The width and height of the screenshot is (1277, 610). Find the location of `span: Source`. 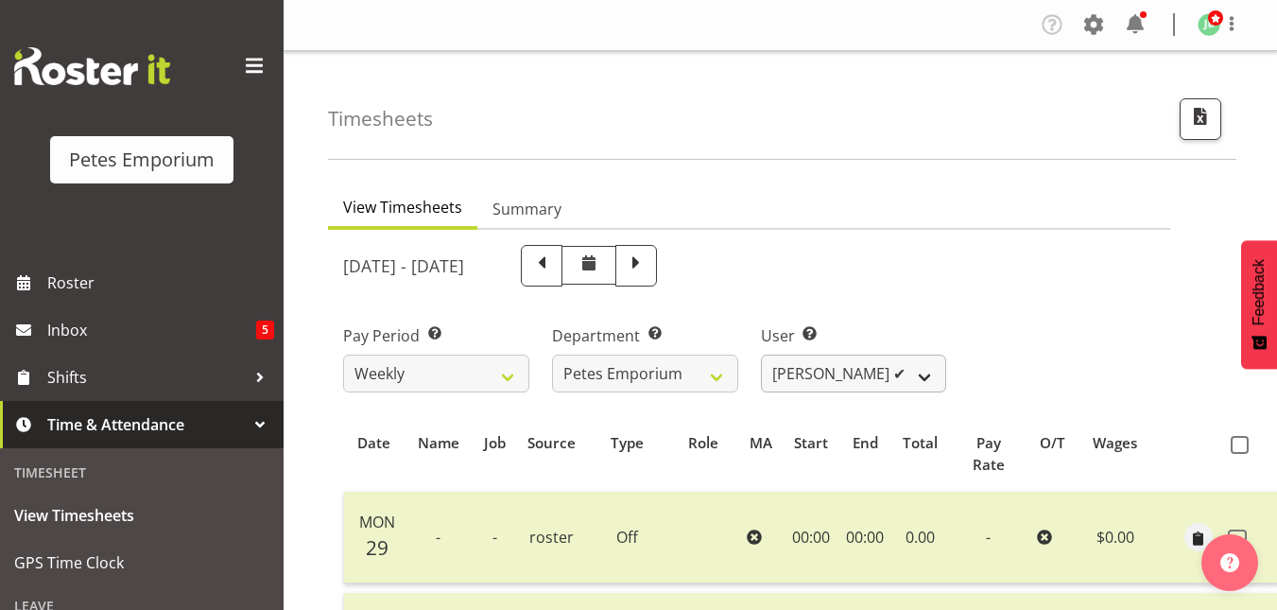

span: Source is located at coordinates (551, 443).